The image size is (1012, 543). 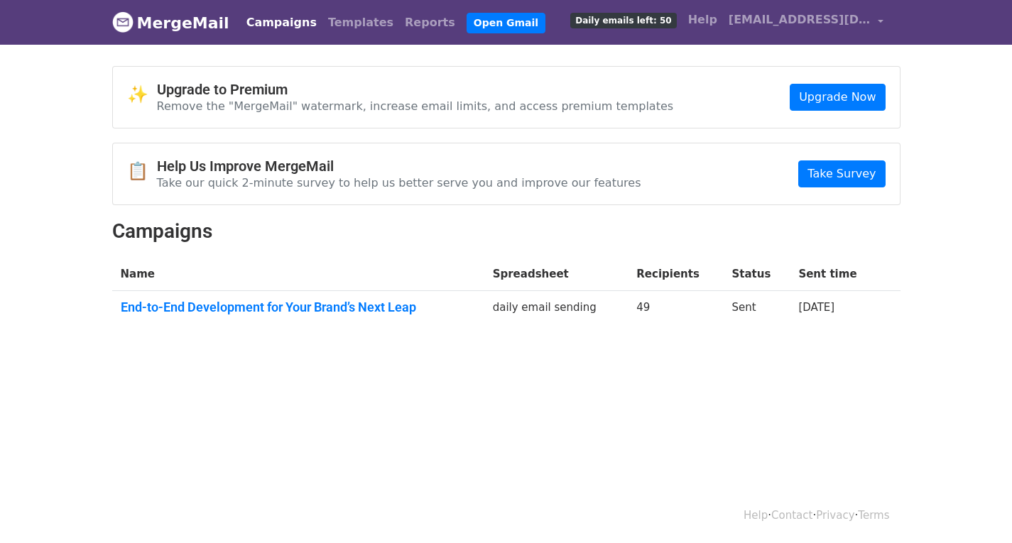 What do you see at coordinates (399, 183) in the screenshot?
I see `p: Take our quick 2-minute survey to help us better serve you and improve our features` at bounding box center [399, 183].